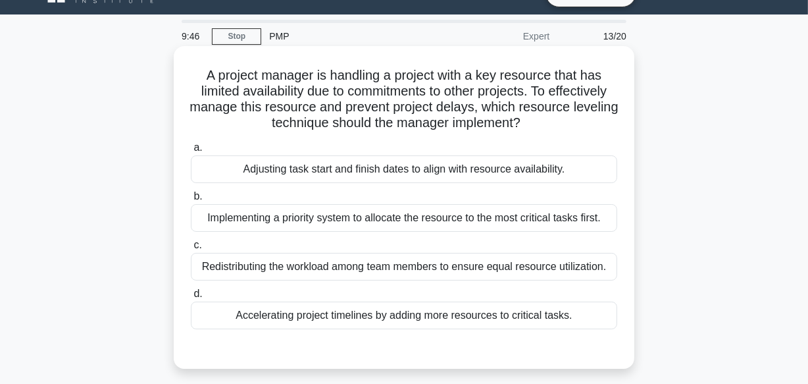 The height and width of the screenshot is (384, 808). Describe the element at coordinates (197, 147) in the screenshot. I see `span: a.` at that location.